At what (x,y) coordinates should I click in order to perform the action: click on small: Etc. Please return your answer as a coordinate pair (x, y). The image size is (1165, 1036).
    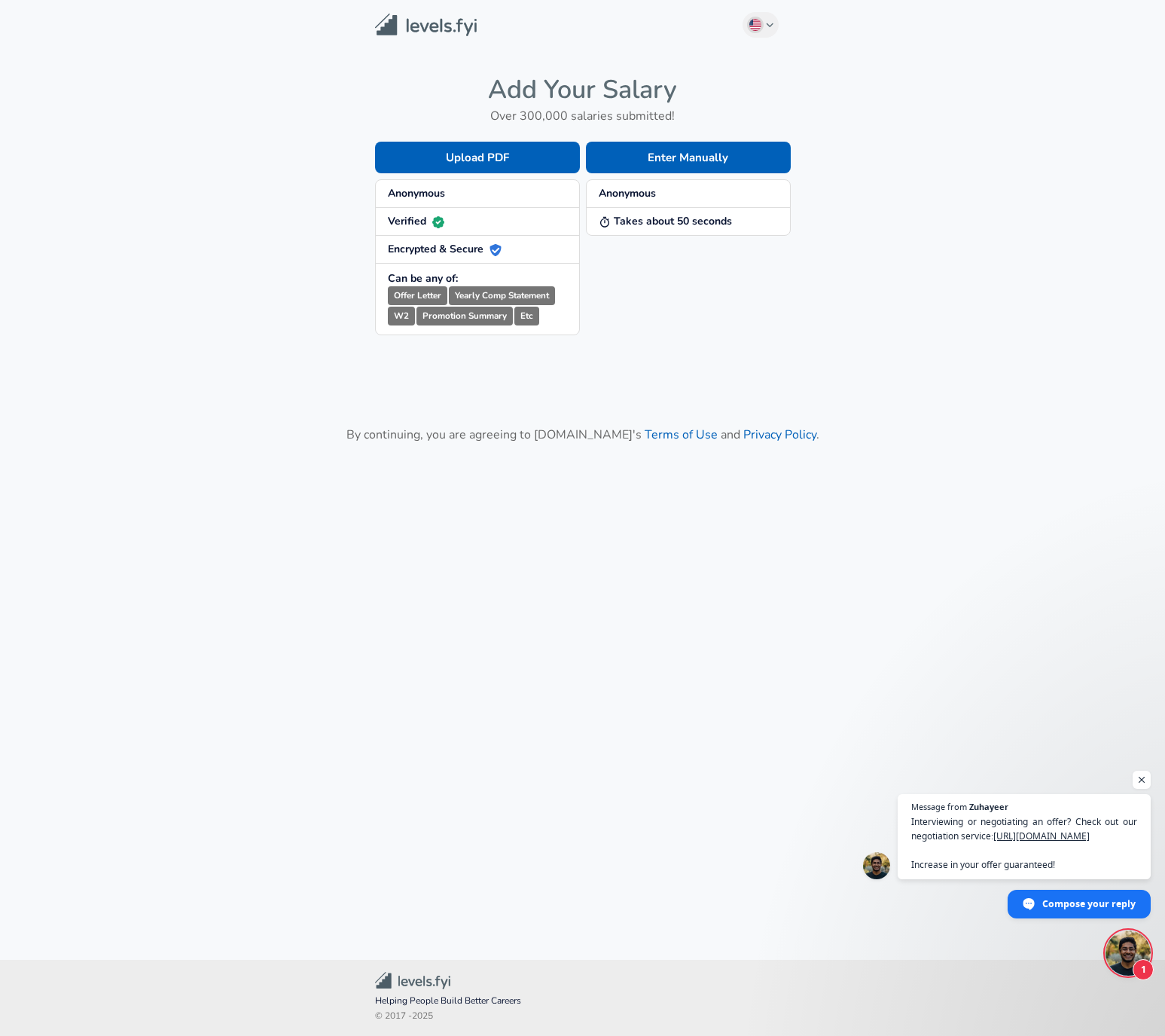
    Looking at the image, I should click on (527, 316).